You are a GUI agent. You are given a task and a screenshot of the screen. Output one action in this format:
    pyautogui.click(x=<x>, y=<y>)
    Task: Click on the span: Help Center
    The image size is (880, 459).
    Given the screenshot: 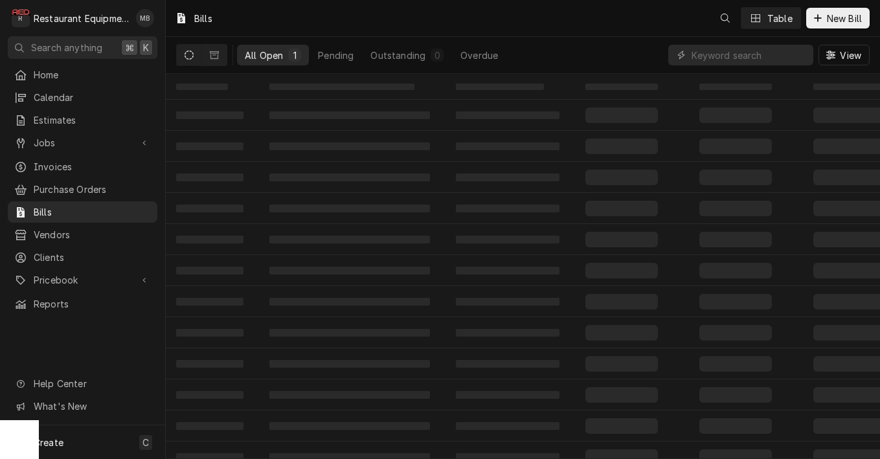 What is the action you would take?
    pyautogui.click(x=91, y=383)
    